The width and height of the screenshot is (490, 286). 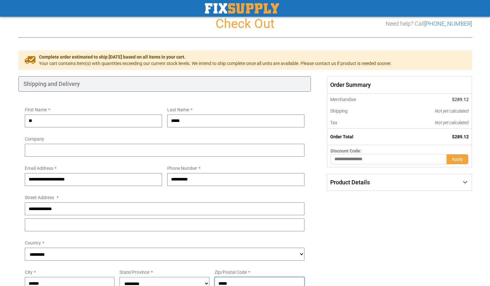 What do you see at coordinates (429, 24) in the screenshot?
I see `h3: Need help? Call` at bounding box center [429, 24].